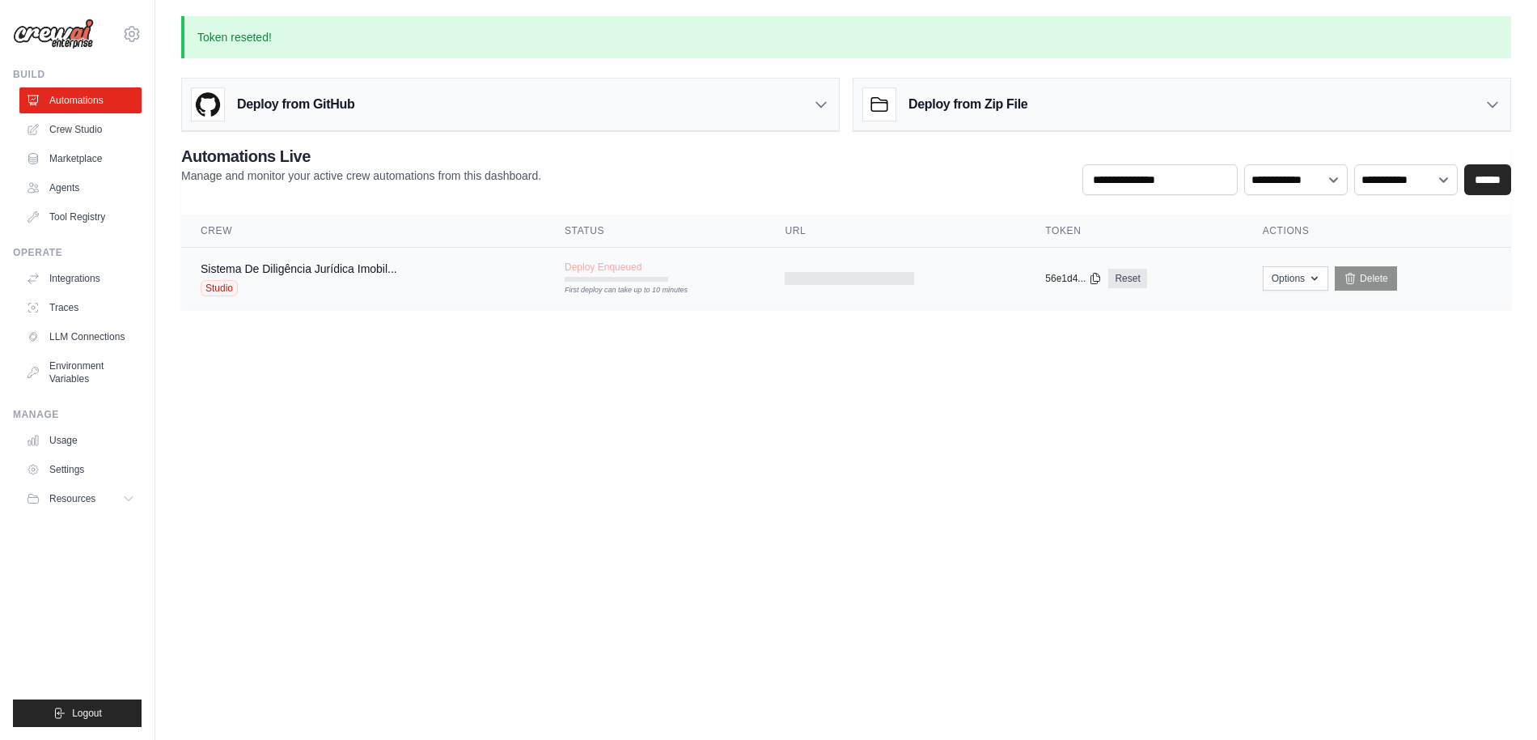 This screenshot has width=1537, height=740. I want to click on th: Crew, so click(363, 231).